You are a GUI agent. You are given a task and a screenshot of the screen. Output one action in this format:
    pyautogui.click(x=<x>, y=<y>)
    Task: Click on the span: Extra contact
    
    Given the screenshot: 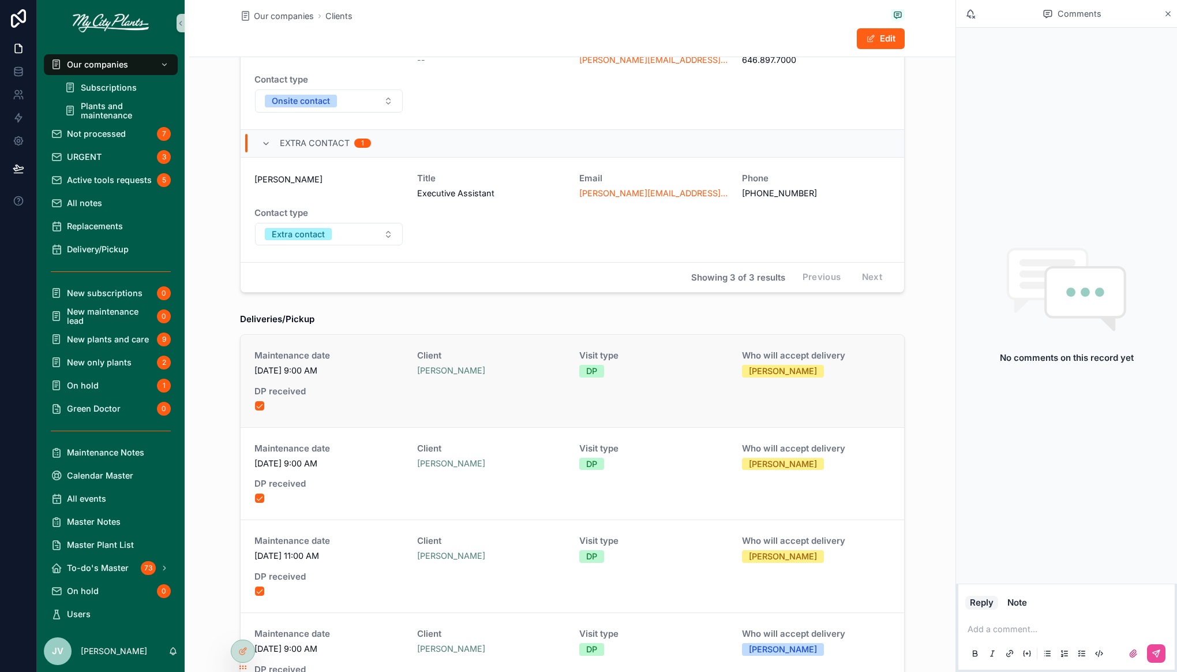 What is the action you would take?
    pyautogui.click(x=314, y=143)
    